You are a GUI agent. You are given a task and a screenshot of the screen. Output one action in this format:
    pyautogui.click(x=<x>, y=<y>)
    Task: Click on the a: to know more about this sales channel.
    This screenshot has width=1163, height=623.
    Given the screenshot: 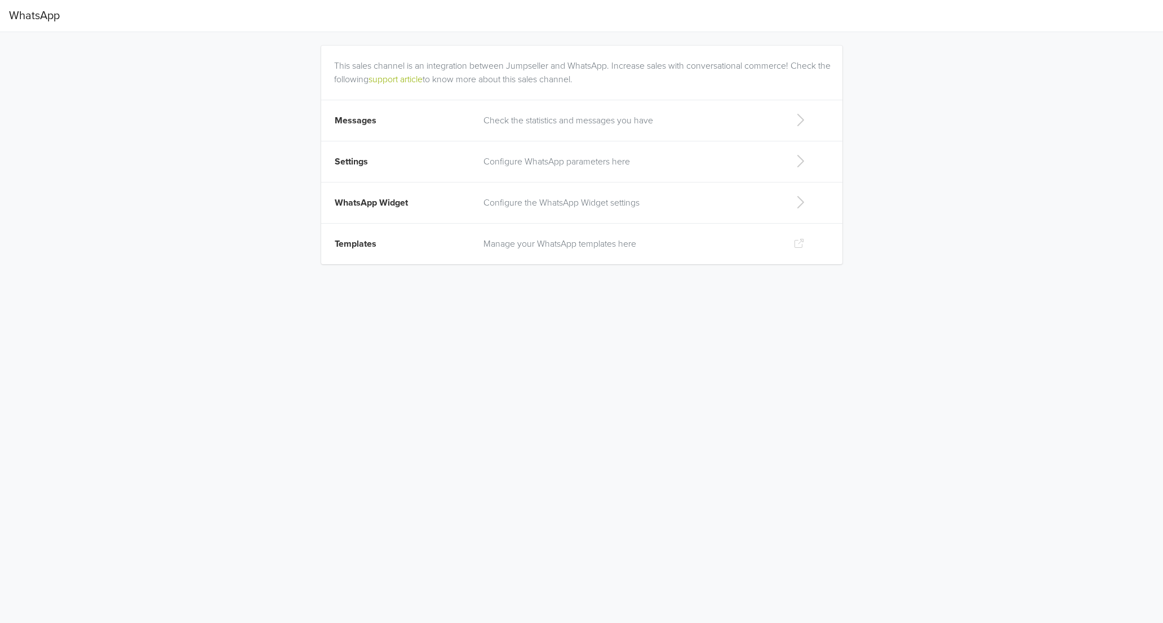 What is the action you would take?
    pyautogui.click(x=498, y=79)
    